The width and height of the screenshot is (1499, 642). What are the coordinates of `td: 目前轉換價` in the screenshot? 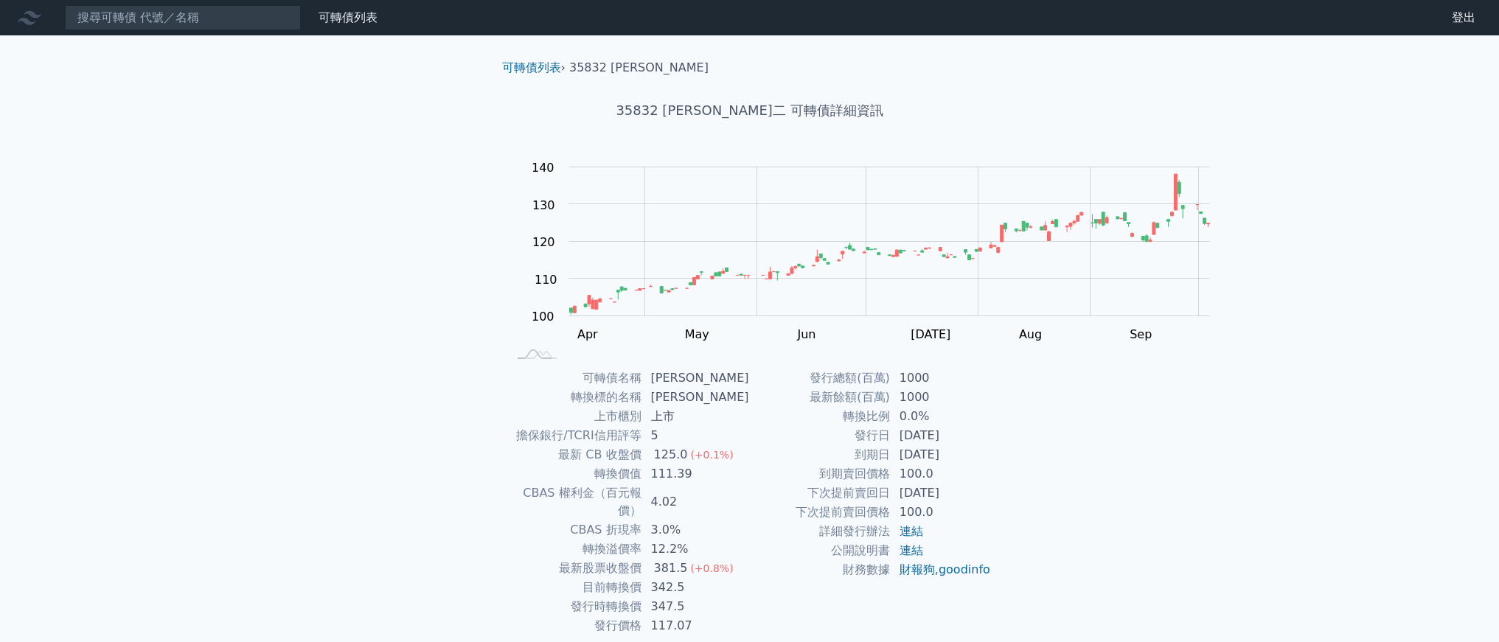 It's located at (575, 588).